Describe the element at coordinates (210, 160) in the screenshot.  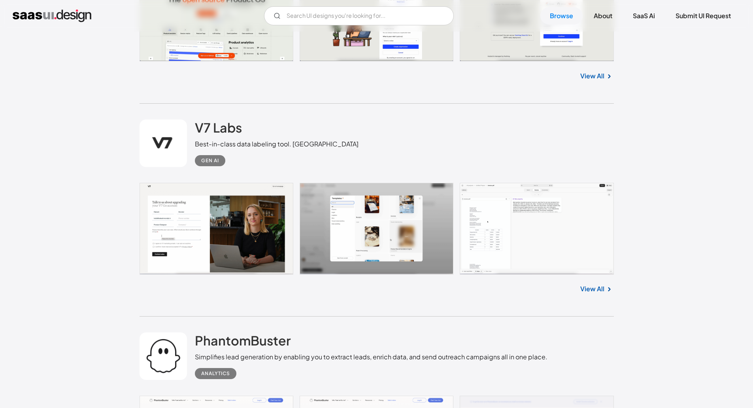
I see `div: Gen AI` at that location.